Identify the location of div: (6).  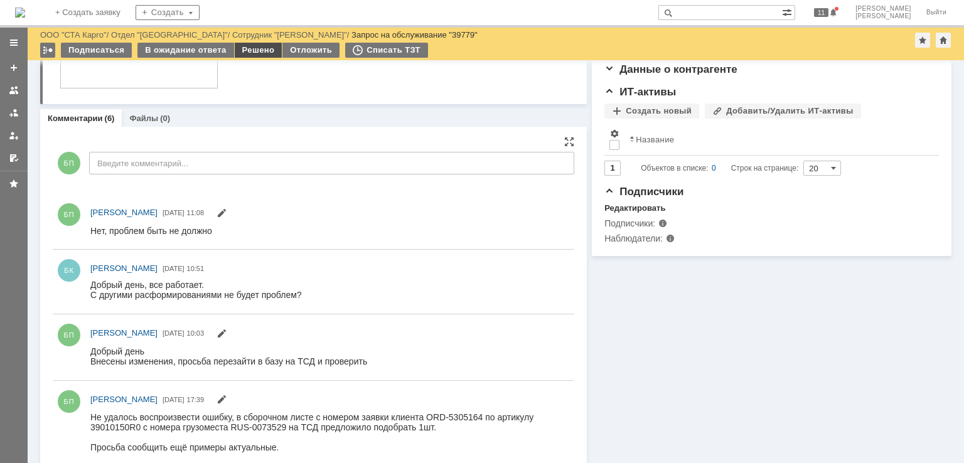
(110, 118).